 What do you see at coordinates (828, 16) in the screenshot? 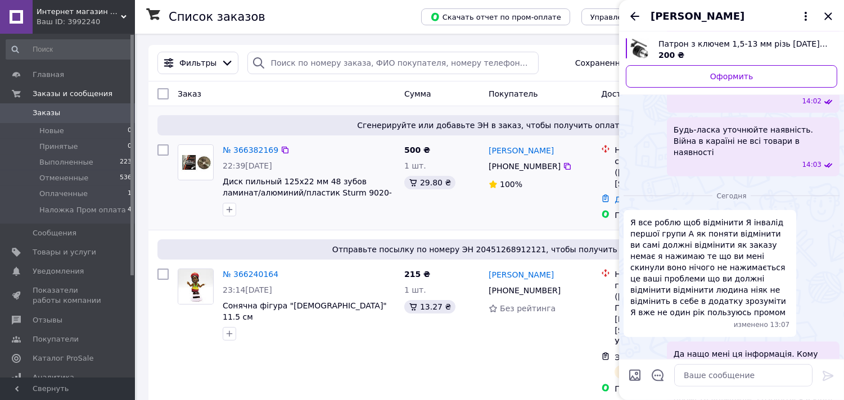
I see `button: Закрыть` at bounding box center [828, 16].